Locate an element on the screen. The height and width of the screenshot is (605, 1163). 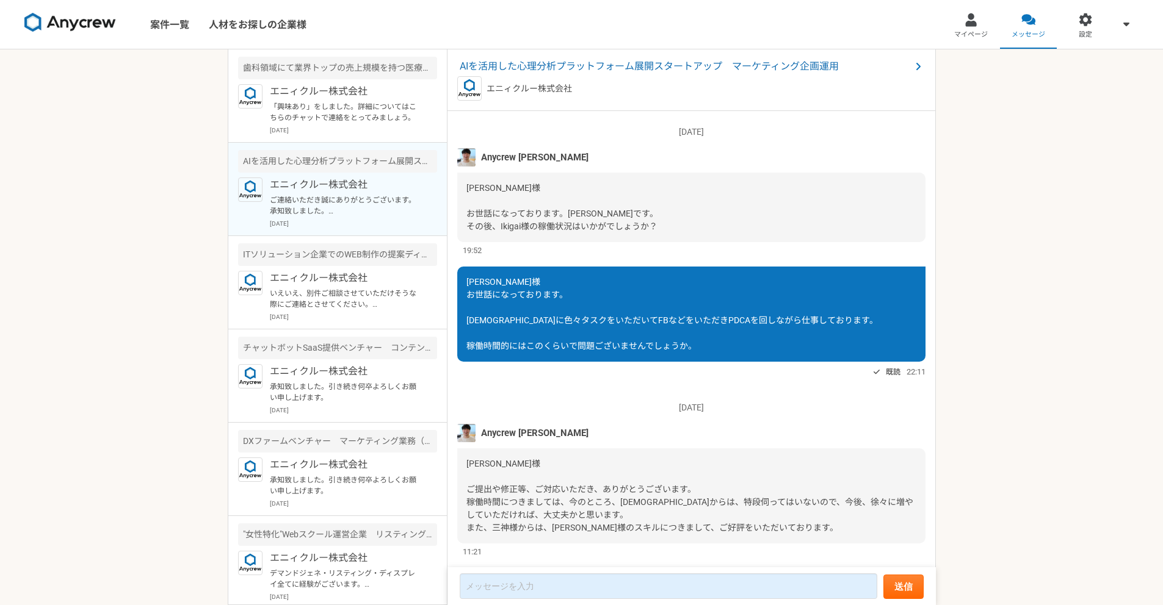
div: ITソリューション企業でのWEB制作の提案ディレクション対応ができる人材を募集 is located at coordinates (337, 254).